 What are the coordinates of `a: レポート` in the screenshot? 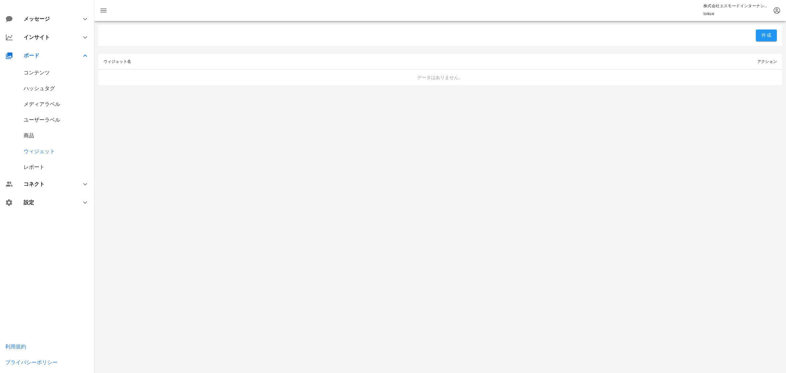 It's located at (34, 167).